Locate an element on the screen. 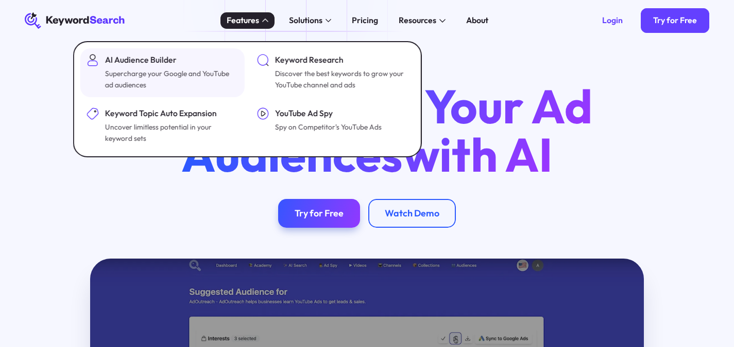 The image size is (734, 347). a: Pricing is located at coordinates (364, 21).